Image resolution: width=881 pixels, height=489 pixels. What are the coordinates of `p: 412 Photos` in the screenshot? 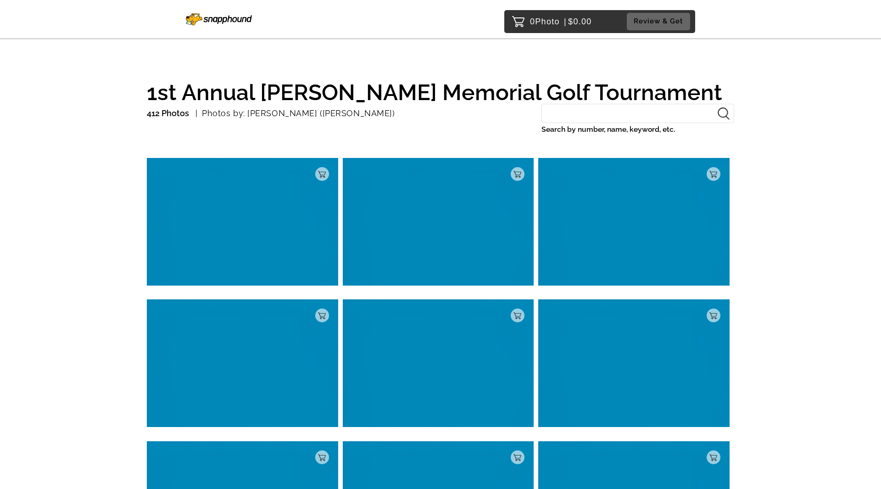 It's located at (168, 113).